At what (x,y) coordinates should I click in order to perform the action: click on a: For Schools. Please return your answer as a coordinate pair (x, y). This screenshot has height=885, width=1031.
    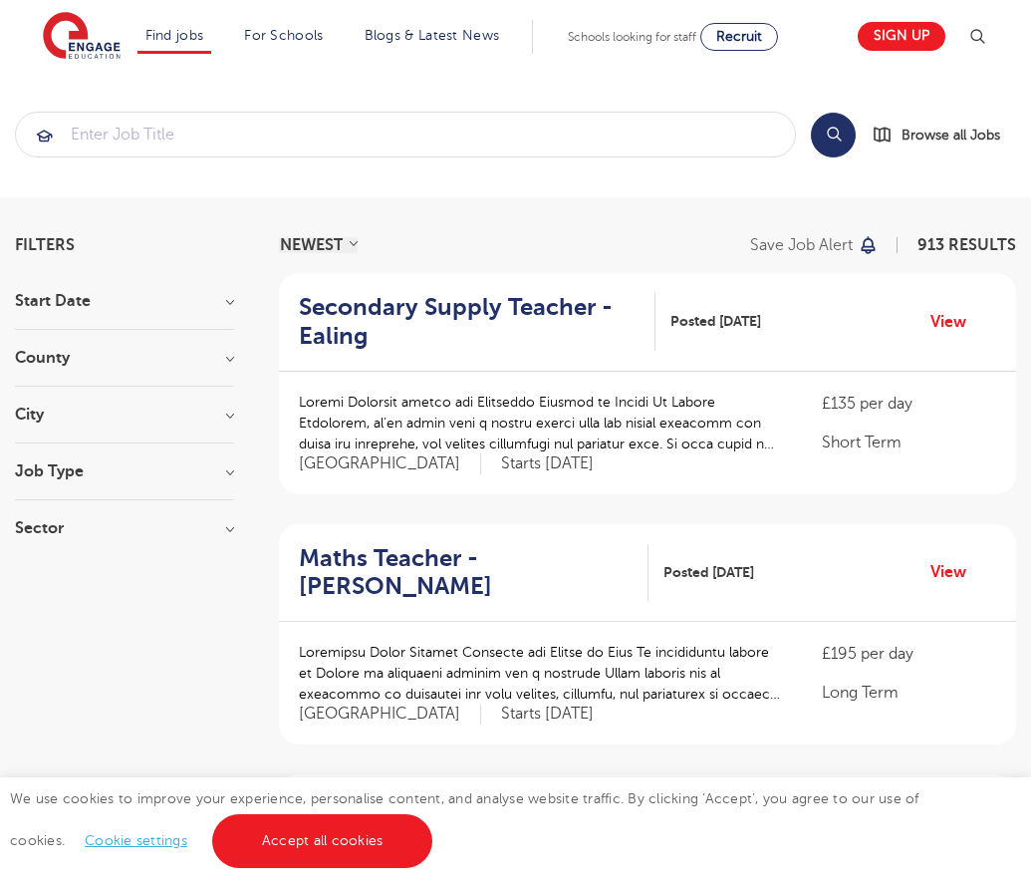
    Looking at the image, I should click on (283, 35).